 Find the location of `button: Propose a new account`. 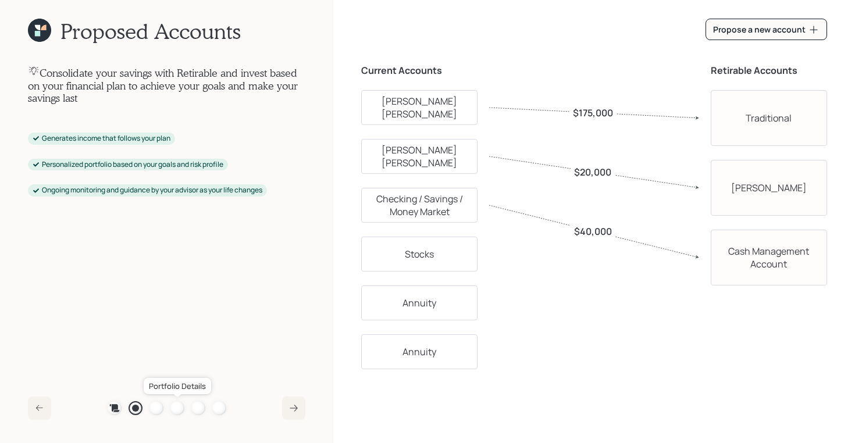

button: Propose a new account is located at coordinates (766, 29).